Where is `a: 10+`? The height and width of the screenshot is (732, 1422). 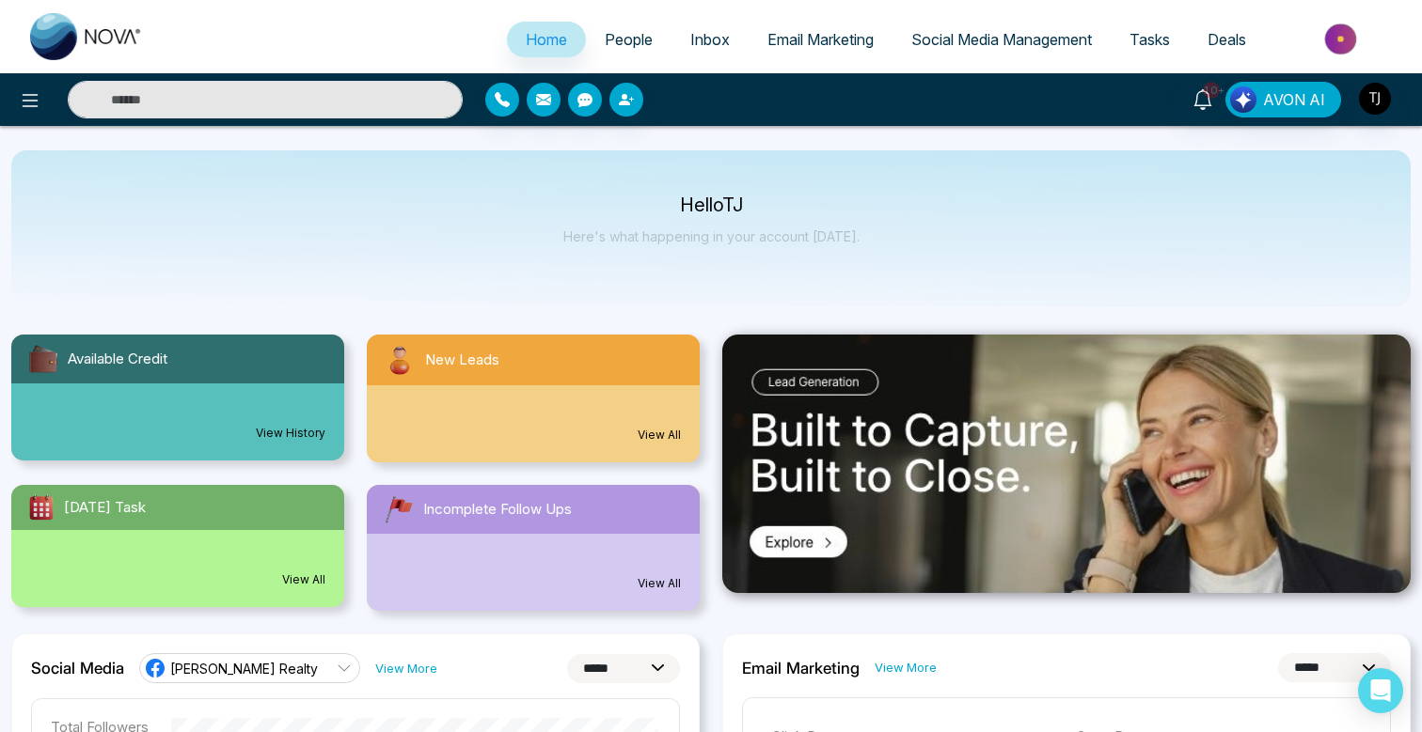 a: 10+ is located at coordinates (1202, 98).